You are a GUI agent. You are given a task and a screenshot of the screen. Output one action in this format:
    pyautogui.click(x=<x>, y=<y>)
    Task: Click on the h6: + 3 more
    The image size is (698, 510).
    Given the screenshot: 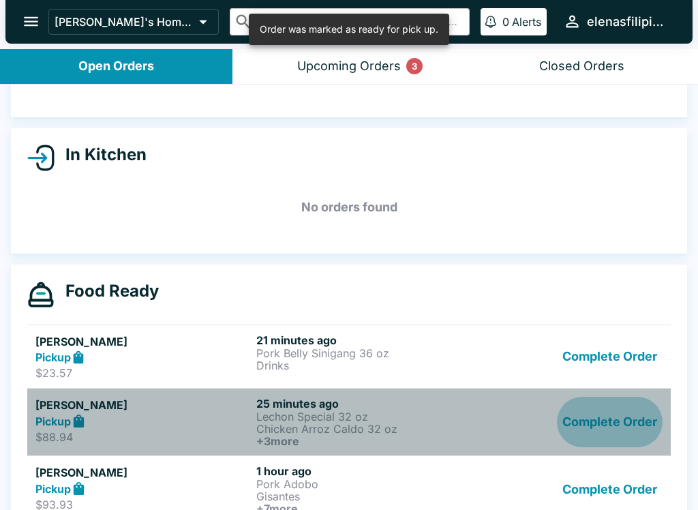 What is the action you would take?
    pyautogui.click(x=364, y=441)
    